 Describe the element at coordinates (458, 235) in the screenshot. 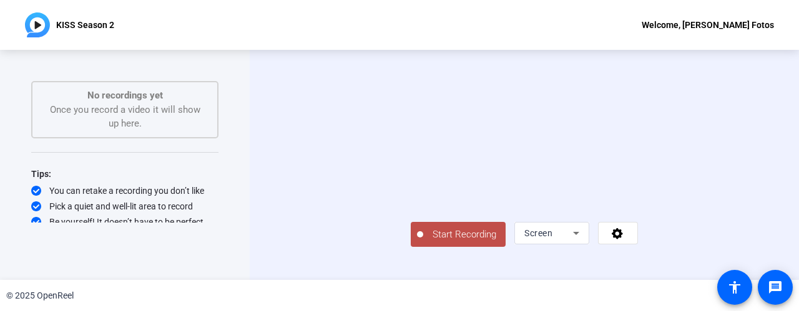

I see `button: Start Recording` at that location.